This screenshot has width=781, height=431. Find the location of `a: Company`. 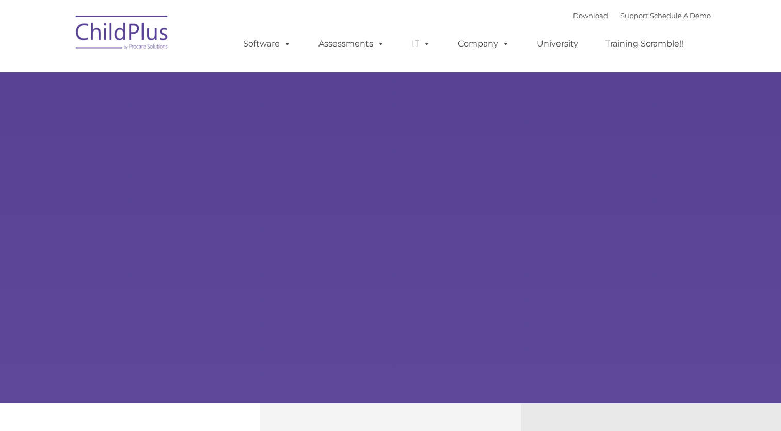

a: Company is located at coordinates (484, 44).